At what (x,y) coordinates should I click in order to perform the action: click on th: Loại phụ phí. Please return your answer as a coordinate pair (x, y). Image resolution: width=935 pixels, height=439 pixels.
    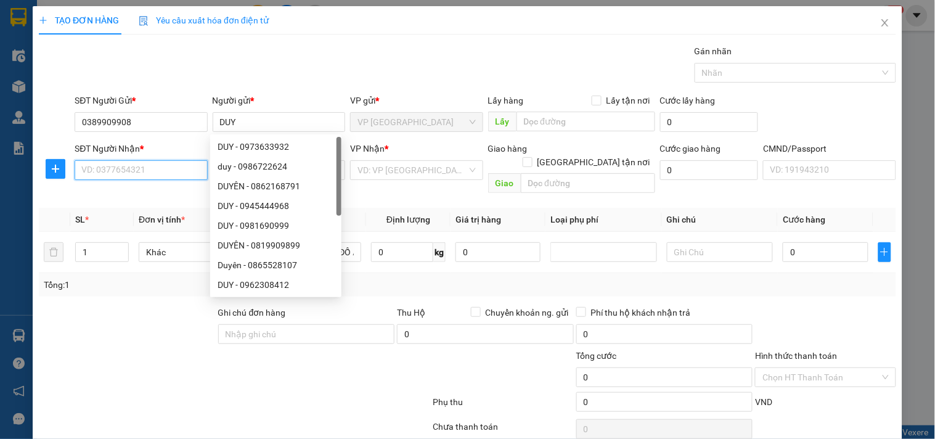
    Looking at the image, I should click on (604, 219).